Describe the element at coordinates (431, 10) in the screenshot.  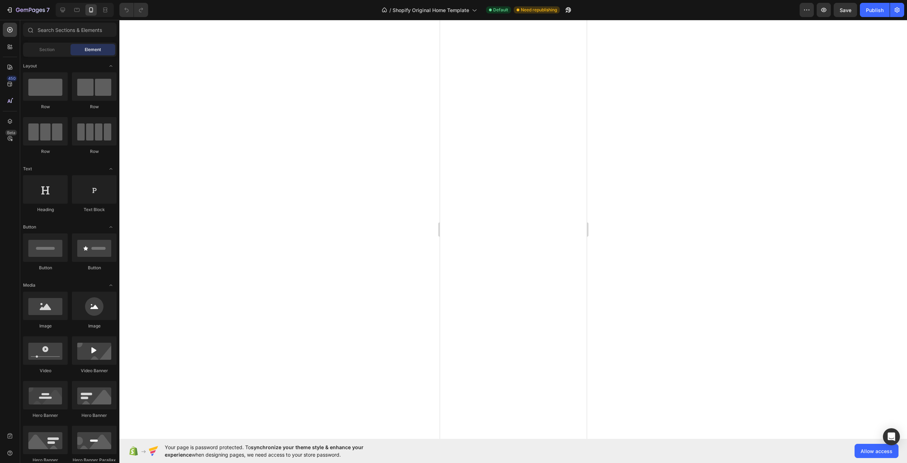
I see `span: Shopify Original Home Template` at that location.